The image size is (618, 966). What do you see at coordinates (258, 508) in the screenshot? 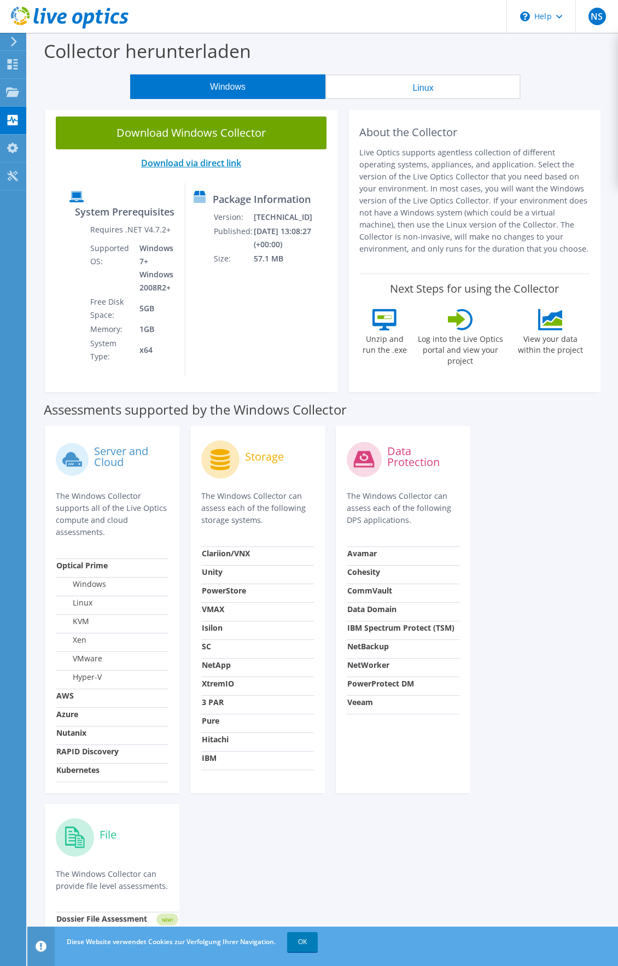
I see `p: The Windows Collector can assess each of the following storage systems.` at bounding box center [258, 508].